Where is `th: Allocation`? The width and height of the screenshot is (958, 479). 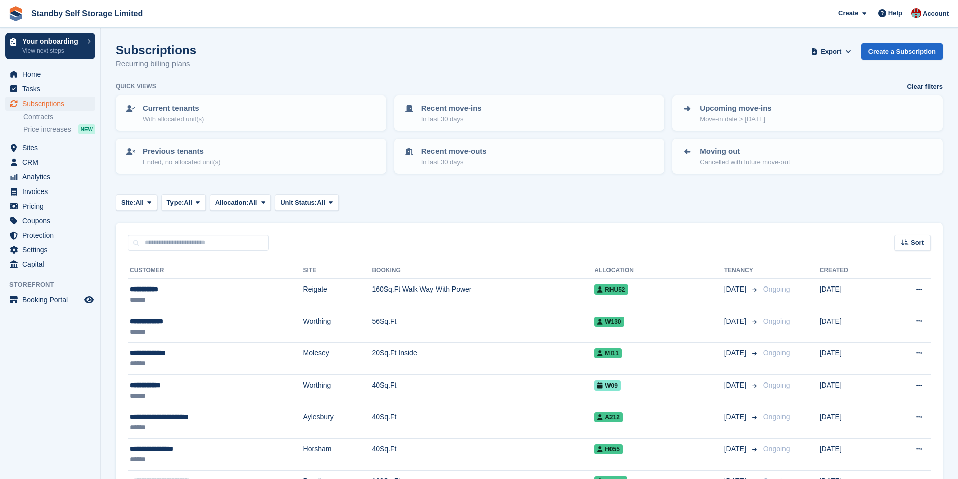 th: Allocation is located at coordinates (659, 271).